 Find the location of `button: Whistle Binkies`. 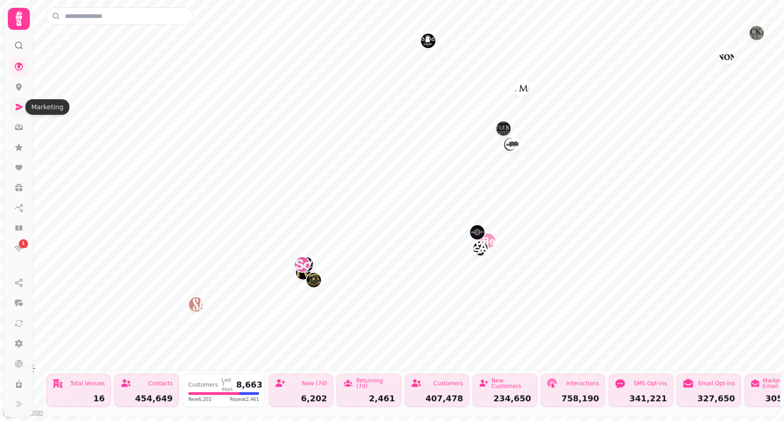

button: Whistle Binkies is located at coordinates (503, 129).